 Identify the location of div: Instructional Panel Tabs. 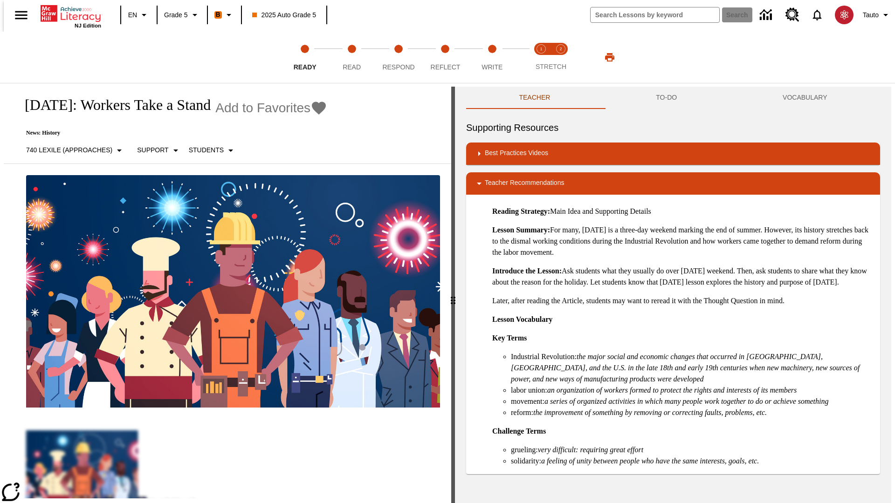
(673, 98).